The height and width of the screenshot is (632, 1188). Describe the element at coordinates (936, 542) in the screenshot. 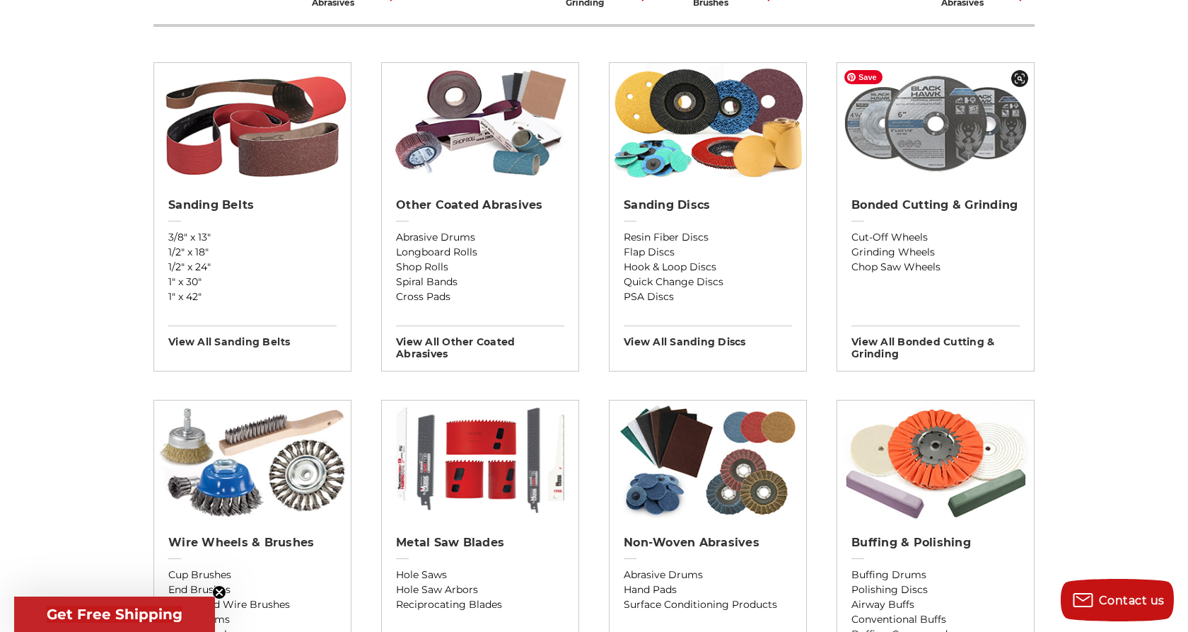

I see `h2: Buffing & Polishing` at that location.